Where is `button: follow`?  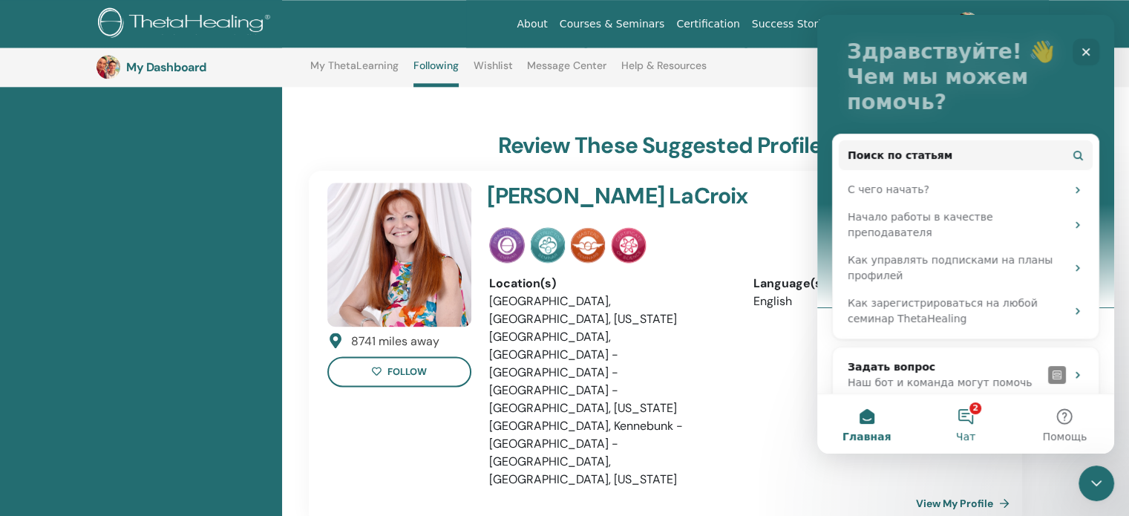
button: follow is located at coordinates (399, 371).